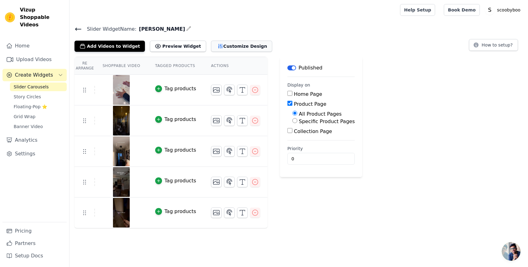 This screenshot has height=267, width=528. What do you see at coordinates (34, 60) in the screenshot?
I see `a: Upload Videos` at bounding box center [34, 60].